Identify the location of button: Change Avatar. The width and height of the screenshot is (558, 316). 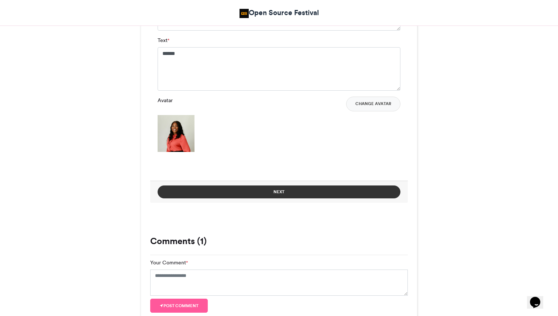
(373, 104).